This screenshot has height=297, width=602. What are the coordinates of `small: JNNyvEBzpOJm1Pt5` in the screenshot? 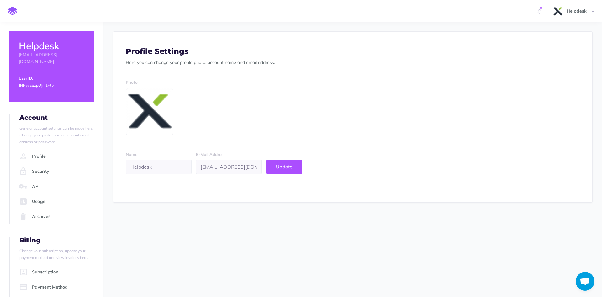 It's located at (36, 85).